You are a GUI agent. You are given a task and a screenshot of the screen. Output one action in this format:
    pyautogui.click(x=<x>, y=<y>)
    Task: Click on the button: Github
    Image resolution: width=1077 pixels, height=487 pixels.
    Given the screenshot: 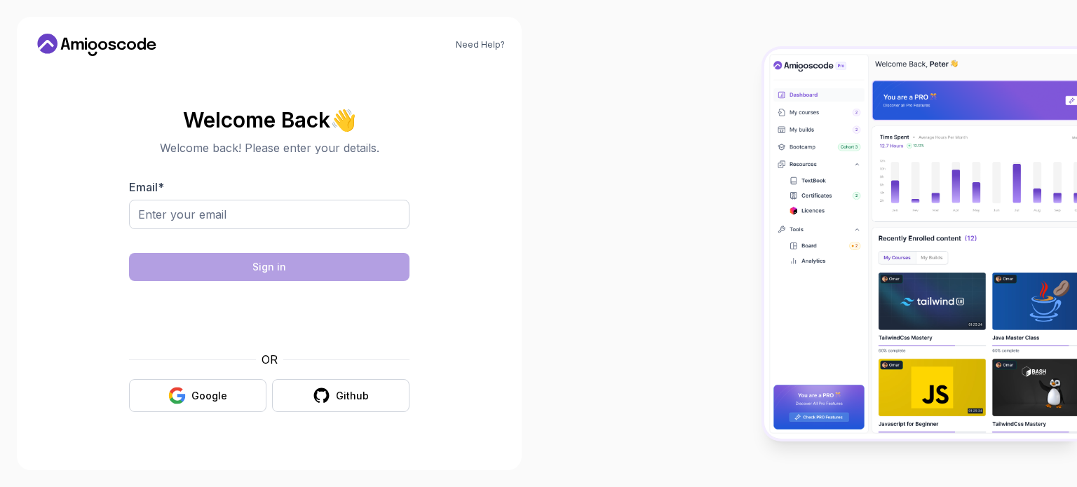 What is the action you would take?
    pyautogui.click(x=341, y=395)
    